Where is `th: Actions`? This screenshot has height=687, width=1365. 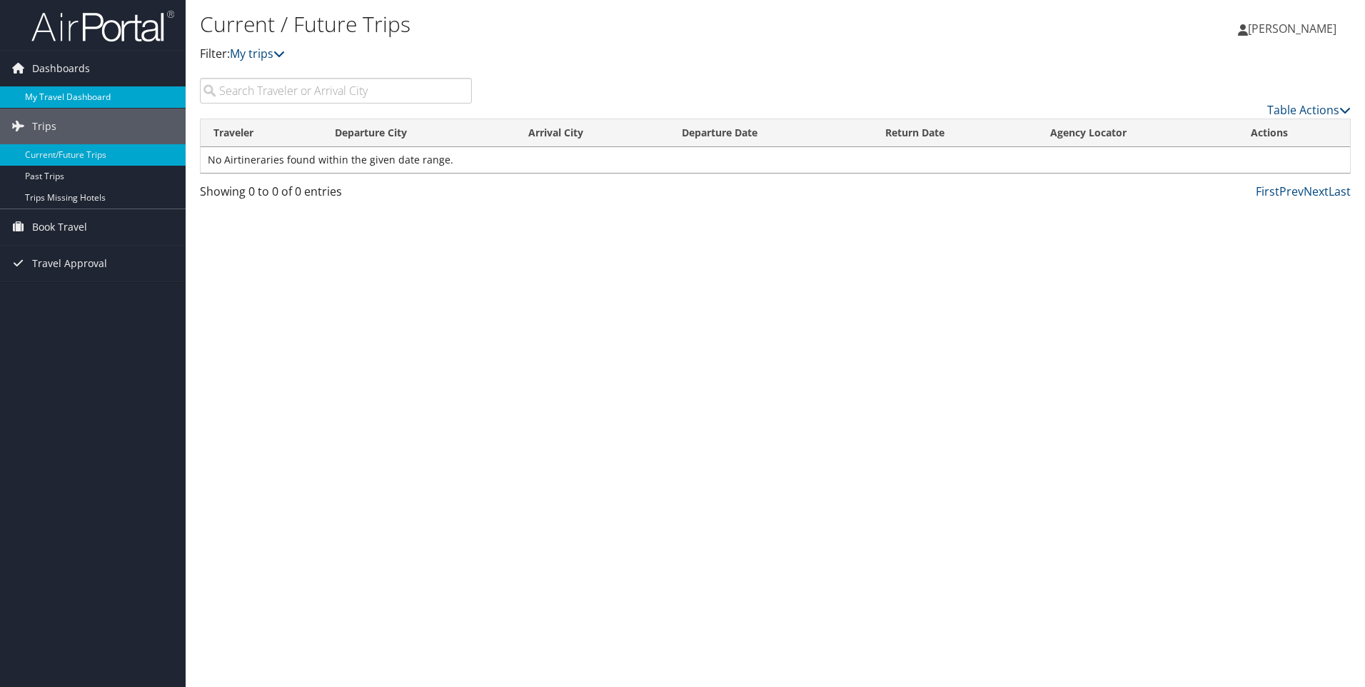 th: Actions is located at coordinates (1293, 133).